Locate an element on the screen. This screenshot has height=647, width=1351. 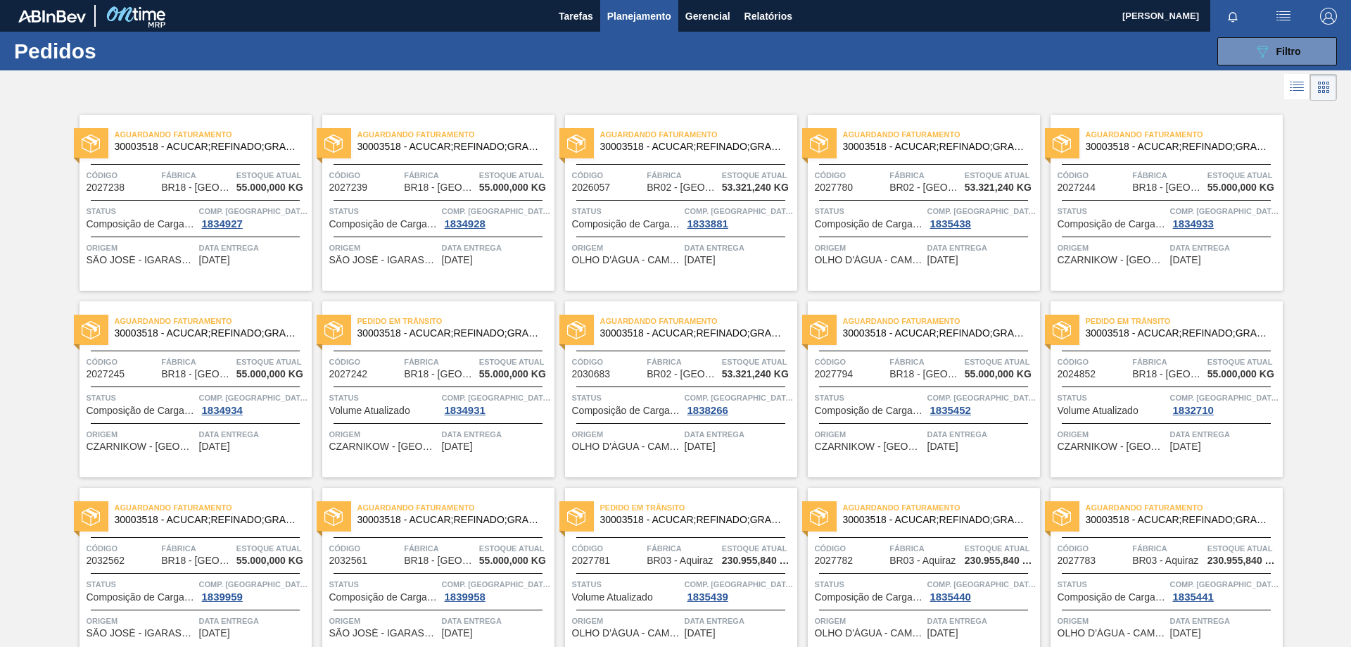
span: 2027245 is located at coordinates (106, 374).